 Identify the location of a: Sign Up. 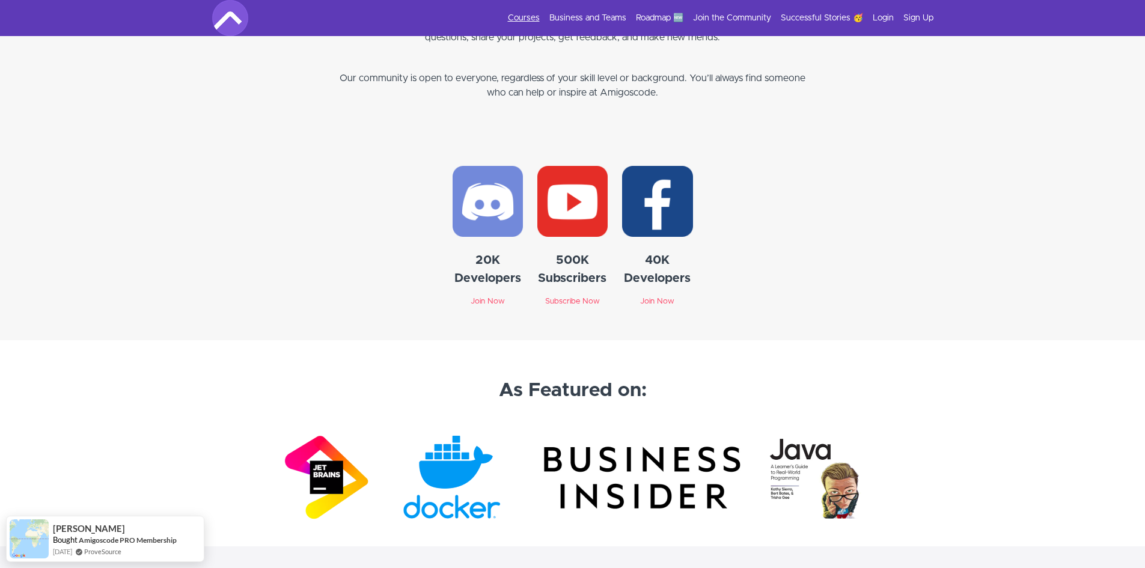
(919, 18).